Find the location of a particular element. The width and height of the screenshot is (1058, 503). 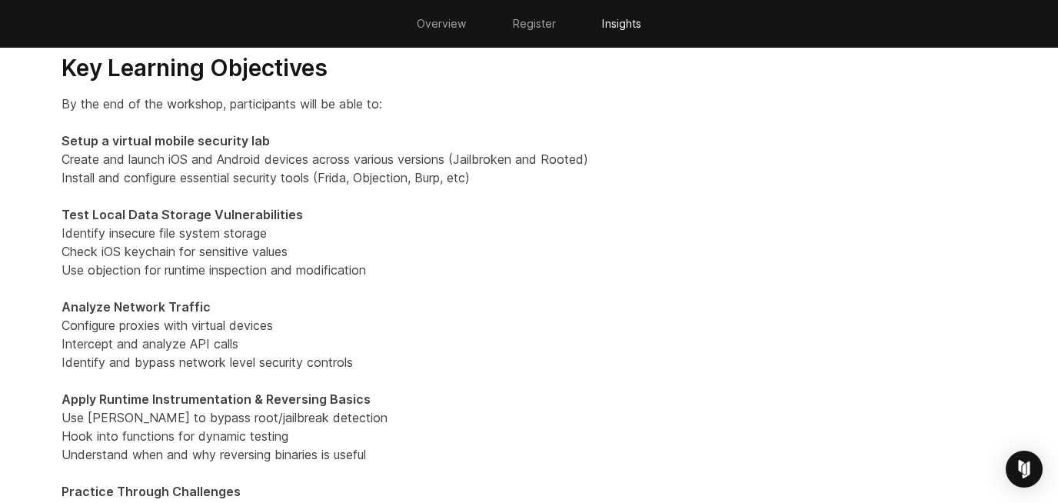

strong: Test Local Data Storage Vulnerabilities is located at coordinates (182, 215).